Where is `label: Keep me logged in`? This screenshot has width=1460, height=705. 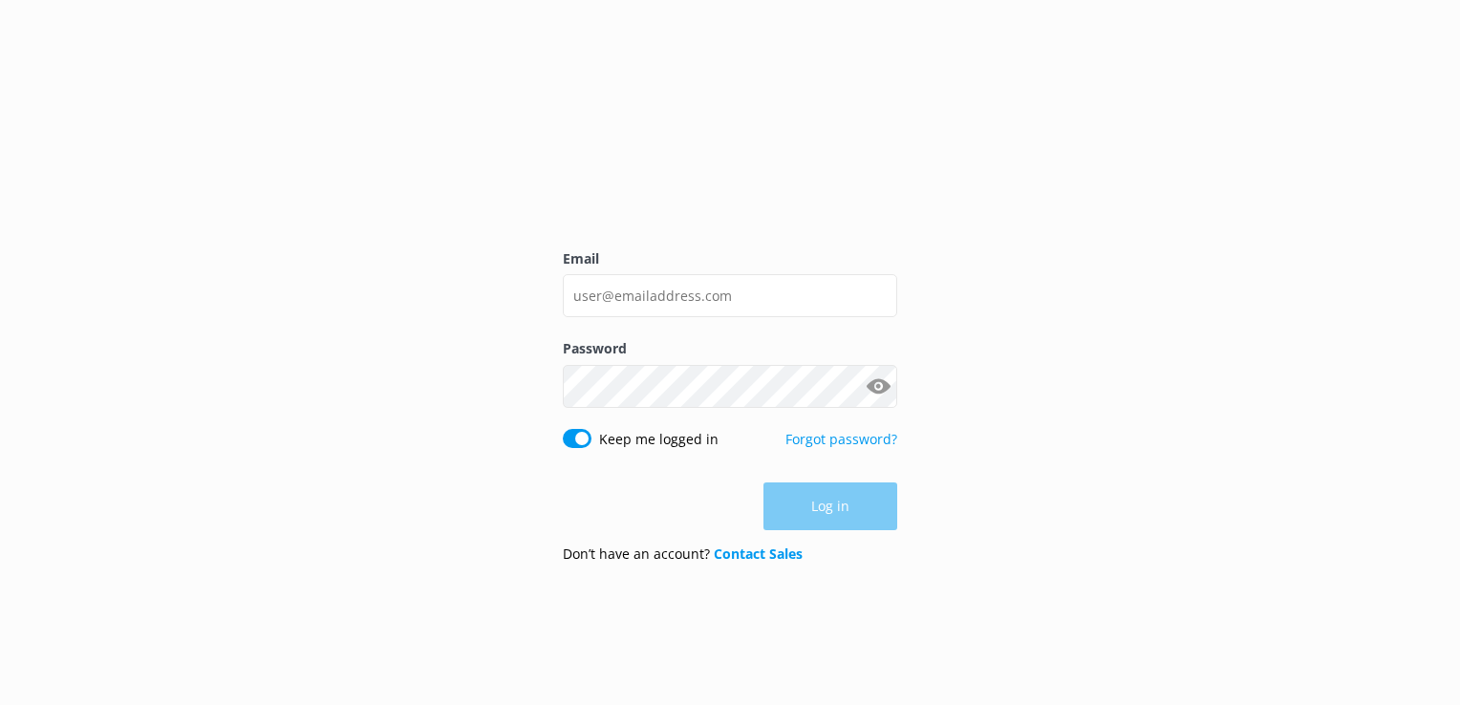 label: Keep me logged in is located at coordinates (658, 440).